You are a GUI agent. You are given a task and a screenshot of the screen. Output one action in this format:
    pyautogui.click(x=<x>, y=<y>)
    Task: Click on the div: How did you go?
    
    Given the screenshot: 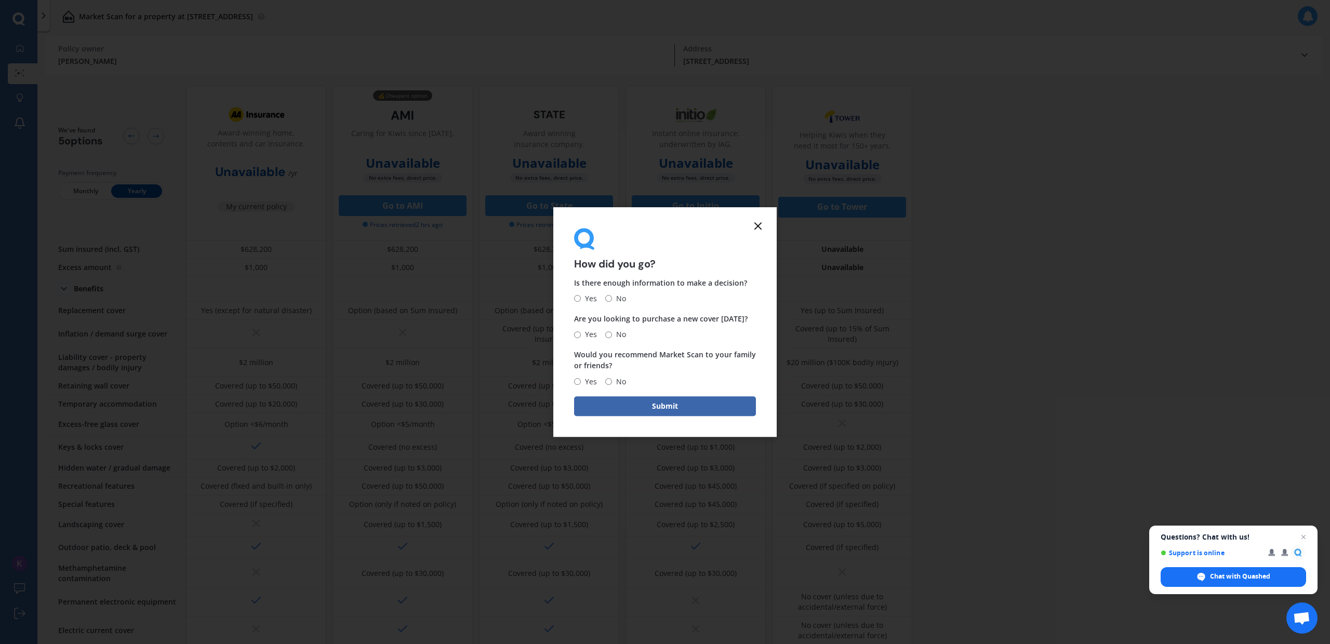 What is the action you would take?
    pyautogui.click(x=665, y=248)
    